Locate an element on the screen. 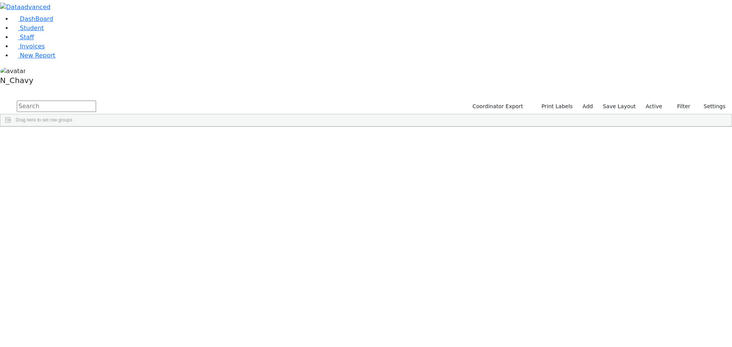  a: Invoices is located at coordinates (29, 46).